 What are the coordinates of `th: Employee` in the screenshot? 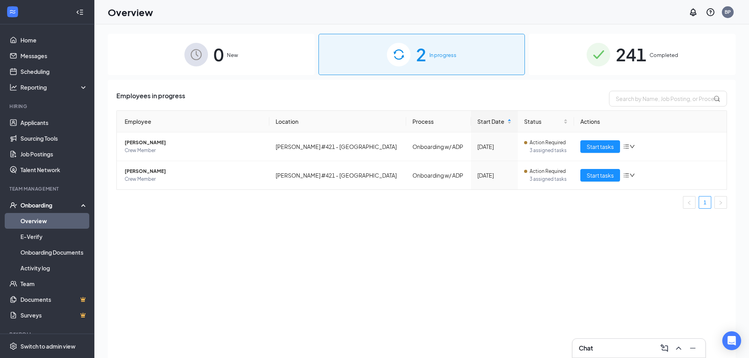 It's located at (193, 121).